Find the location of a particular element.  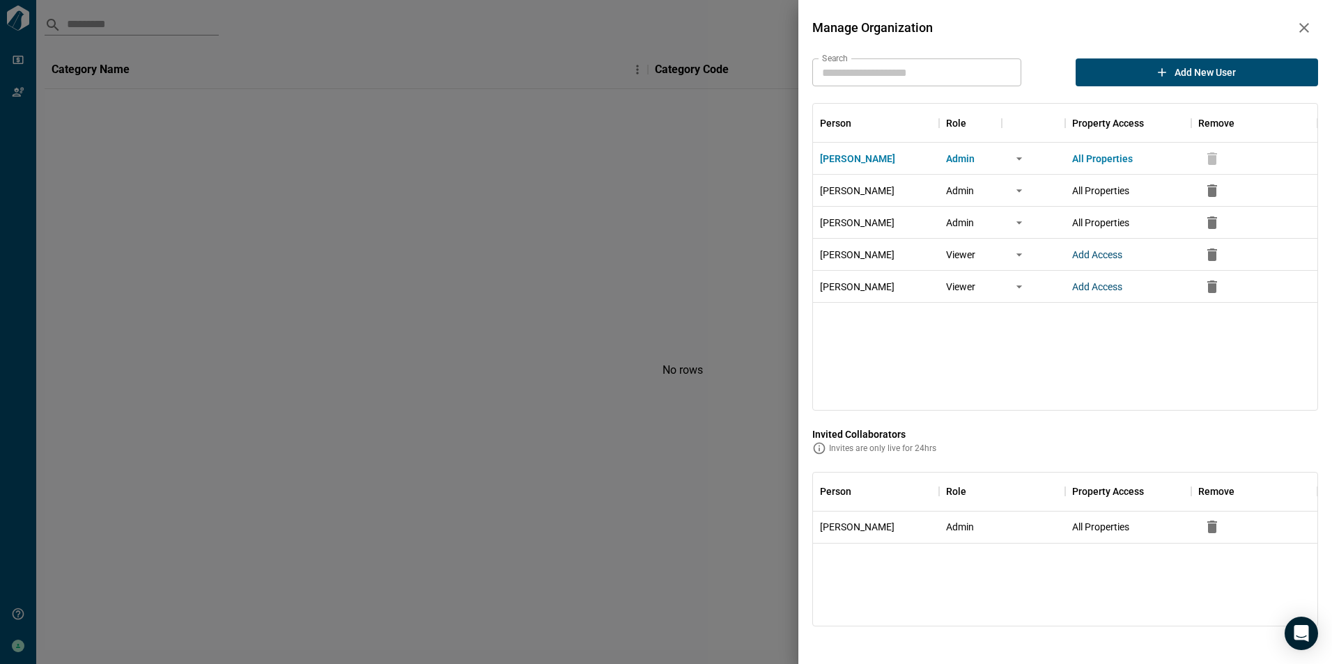

span: Invites are only live for 24hrs is located at coordinates (882, 449).